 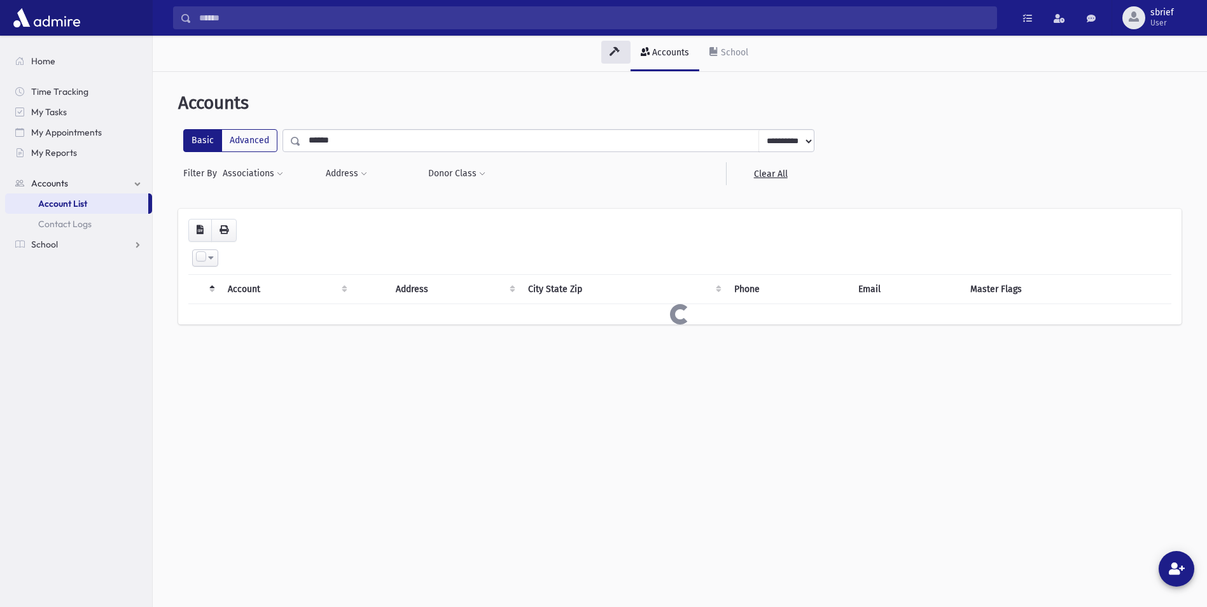 I want to click on span: School, so click(x=45, y=244).